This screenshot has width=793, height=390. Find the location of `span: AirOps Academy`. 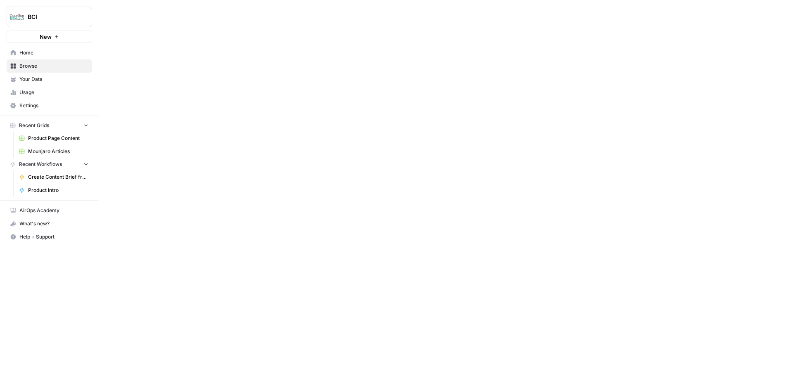

span: AirOps Academy is located at coordinates (54, 211).